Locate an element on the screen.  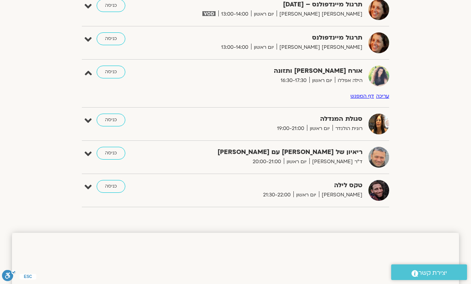
a: יצירת קשר is located at coordinates (429, 272).